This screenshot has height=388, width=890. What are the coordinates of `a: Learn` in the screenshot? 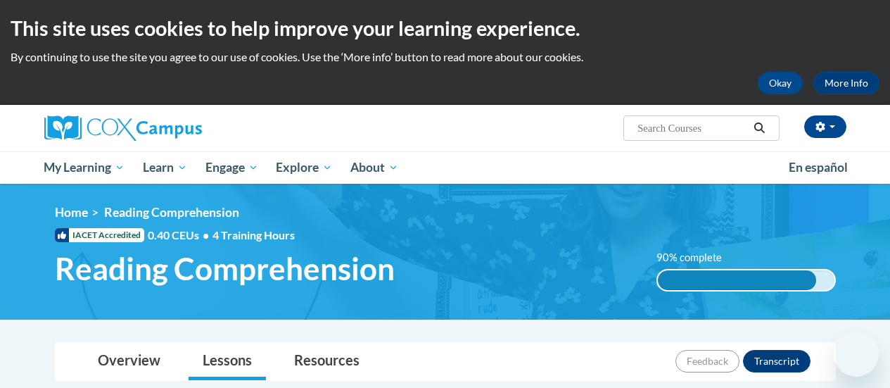 It's located at (165, 167).